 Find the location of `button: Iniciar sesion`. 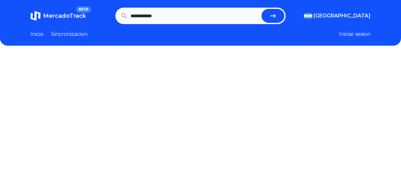

button: Iniciar sesion is located at coordinates (354, 34).